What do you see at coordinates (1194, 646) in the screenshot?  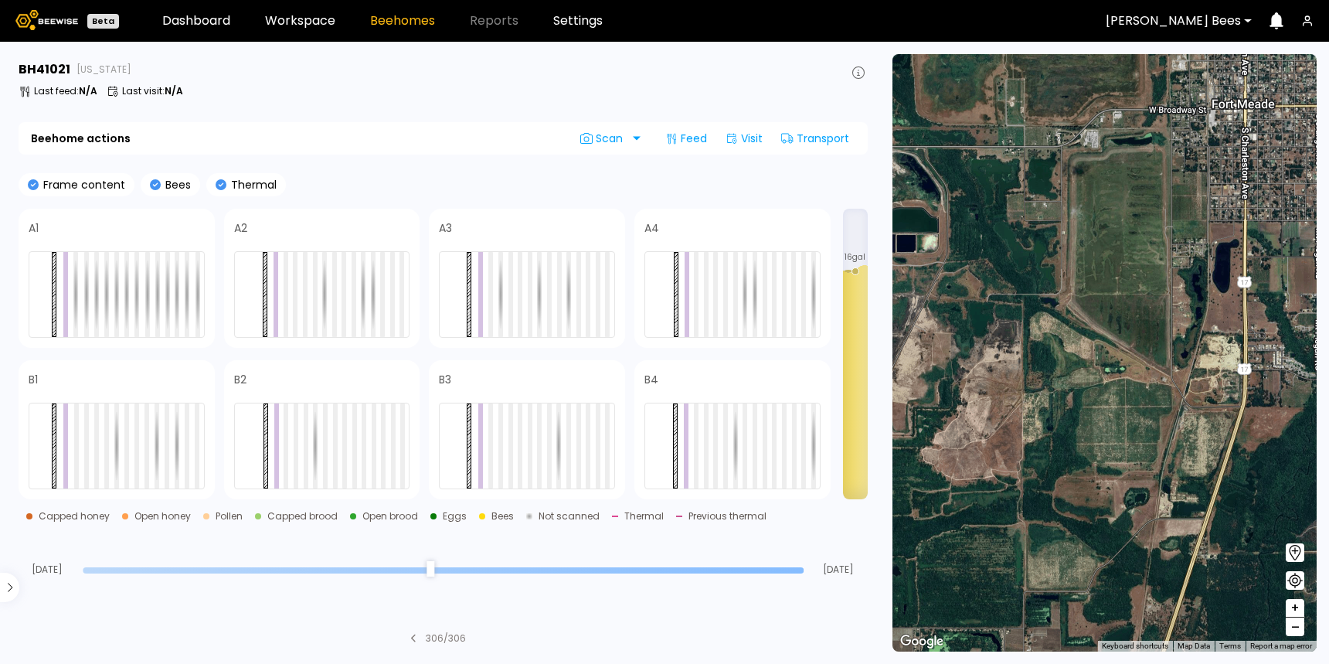 I see `button: Map Data` at bounding box center [1194, 646].